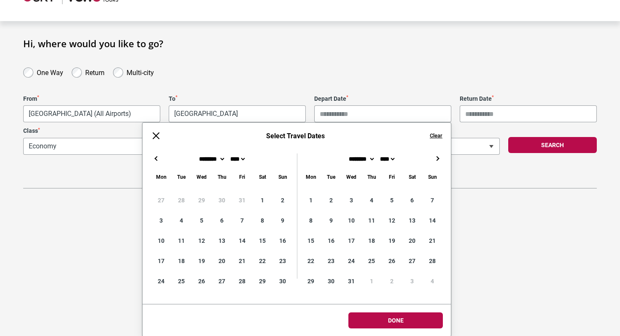 Image resolution: width=620 pixels, height=336 pixels. What do you see at coordinates (140, 72) in the screenshot?
I see `label: Multi-city` at bounding box center [140, 72].